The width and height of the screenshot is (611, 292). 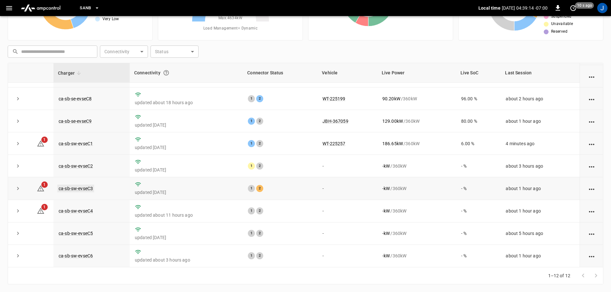 What do you see at coordinates (336, 121) in the screenshot?
I see `a: JBH-367059` at bounding box center [336, 121].